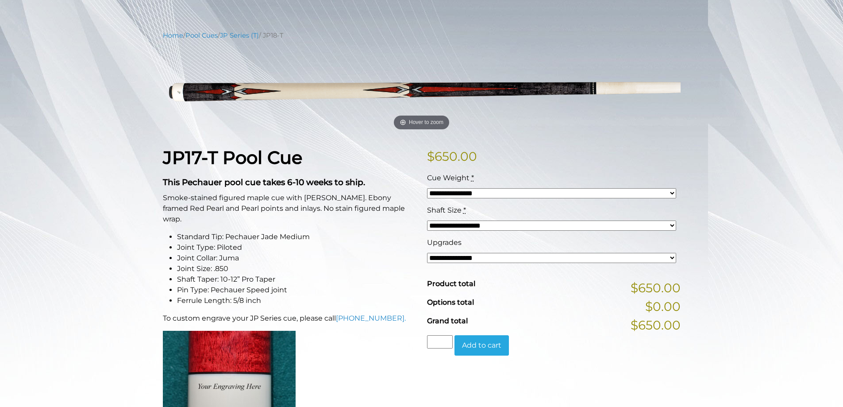 Image resolution: width=843 pixels, height=407 pixels. Describe the element at coordinates (232, 157) in the screenshot. I see `strong: JP17-T Pool Cue` at that location.